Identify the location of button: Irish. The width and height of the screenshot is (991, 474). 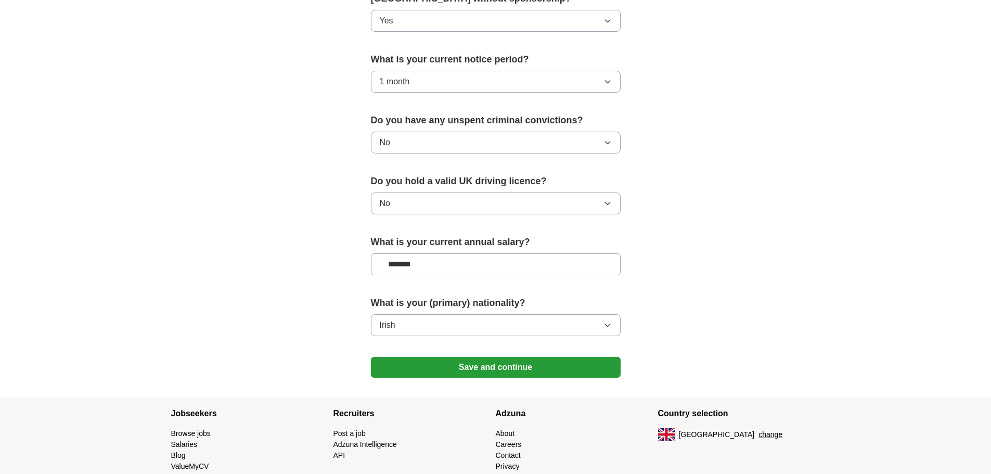
(496, 325).